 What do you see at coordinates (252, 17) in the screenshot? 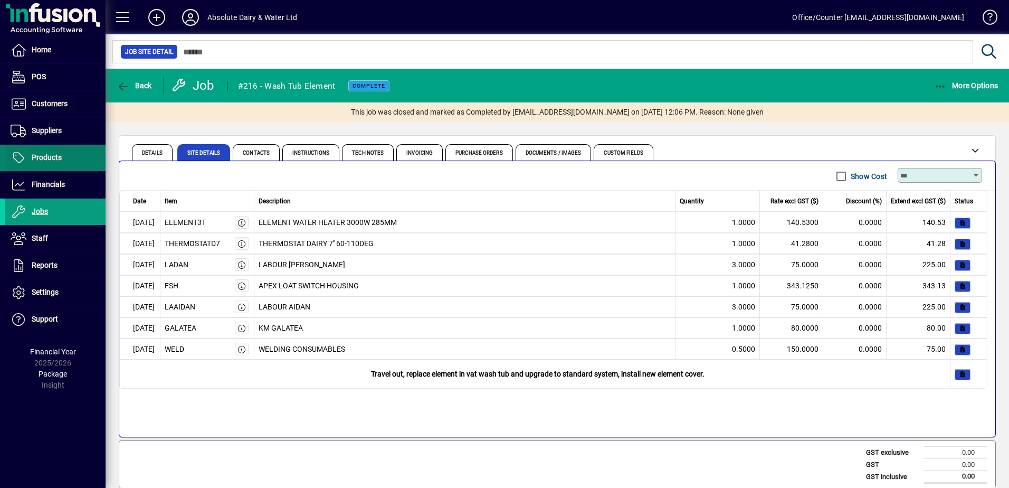
I see `div: Absolute Dairy & Water Ltd` at bounding box center [252, 17].